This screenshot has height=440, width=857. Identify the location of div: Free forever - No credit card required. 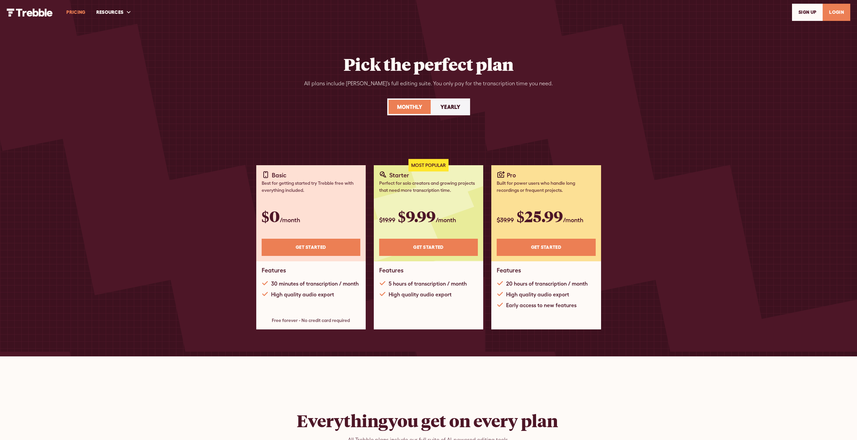
(311, 320).